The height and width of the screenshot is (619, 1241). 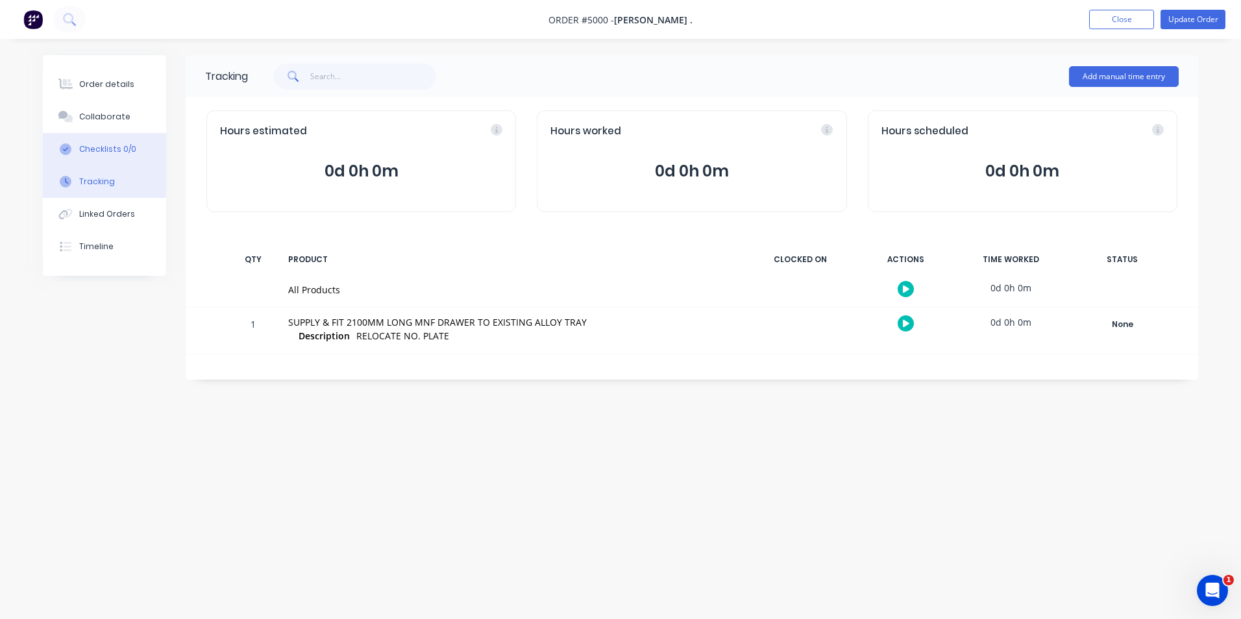 What do you see at coordinates (33, 19) in the screenshot?
I see `img: Factory` at bounding box center [33, 19].